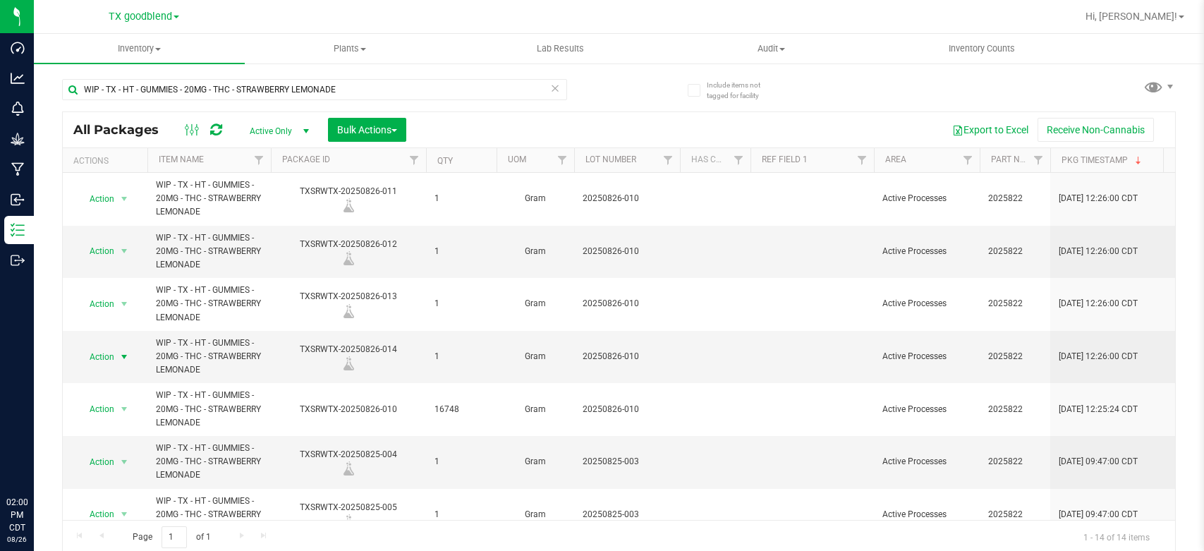  I want to click on a: Package ID, so click(306, 159).